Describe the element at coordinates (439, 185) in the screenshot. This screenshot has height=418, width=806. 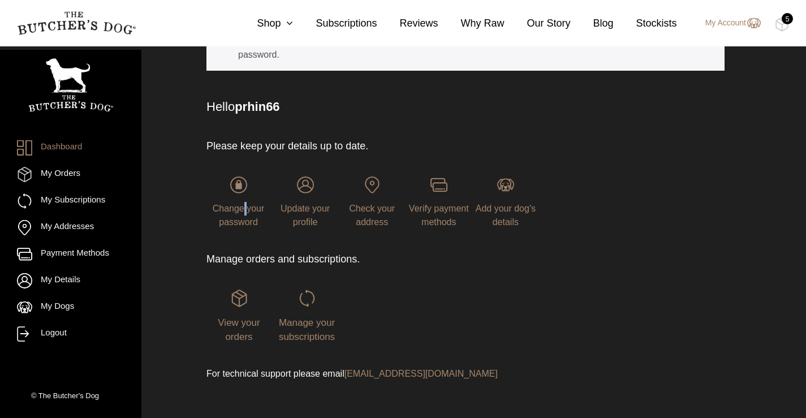
I see `img: login-TBD_Payments.png` at that location.